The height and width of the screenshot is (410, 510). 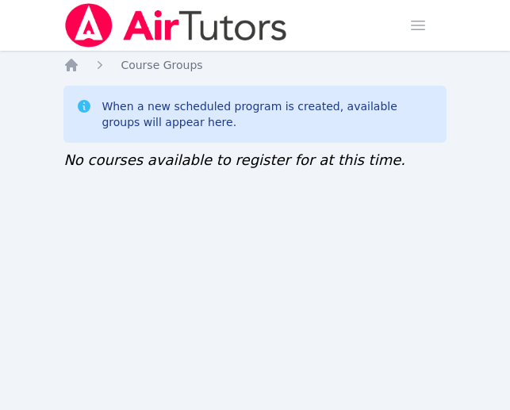 I want to click on div: When a new scheduled program is created, available groups will appear here., so click(x=268, y=114).